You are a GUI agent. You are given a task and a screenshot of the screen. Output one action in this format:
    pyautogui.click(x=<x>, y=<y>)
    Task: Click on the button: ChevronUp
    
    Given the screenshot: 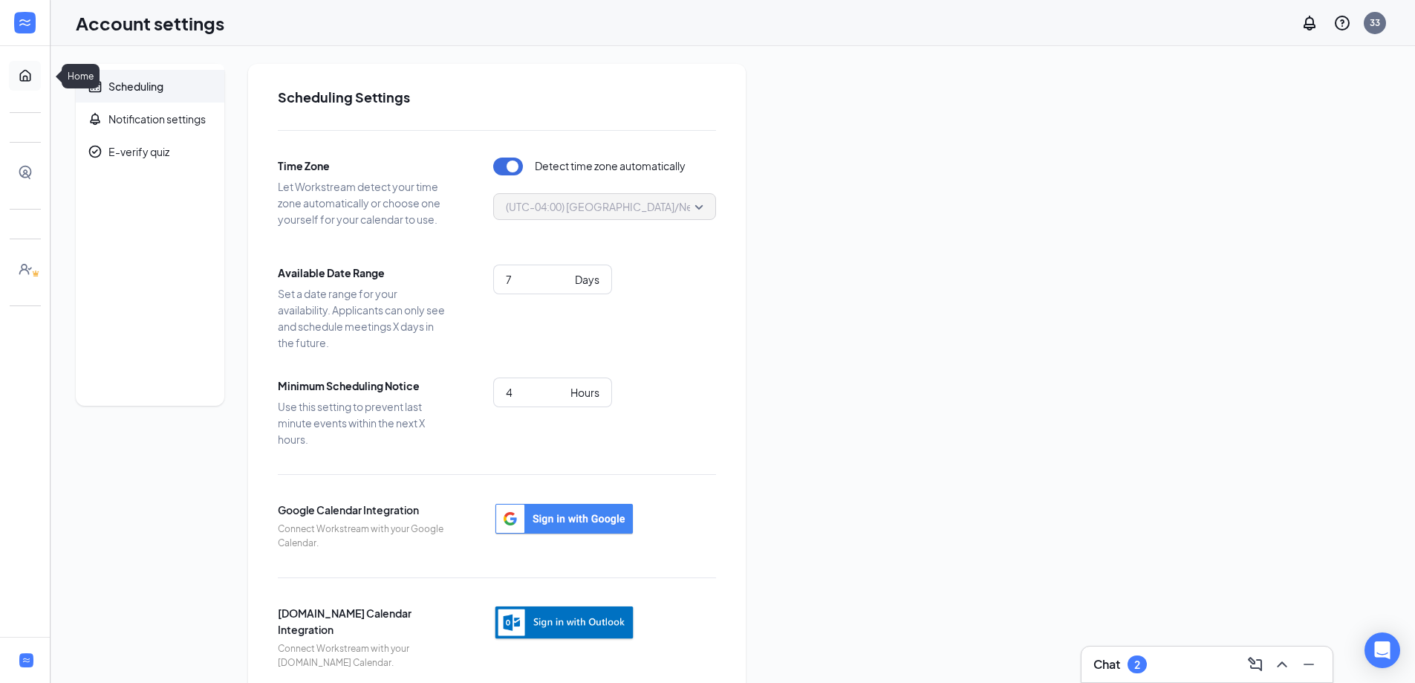 What is the action you would take?
    pyautogui.click(x=1282, y=664)
    